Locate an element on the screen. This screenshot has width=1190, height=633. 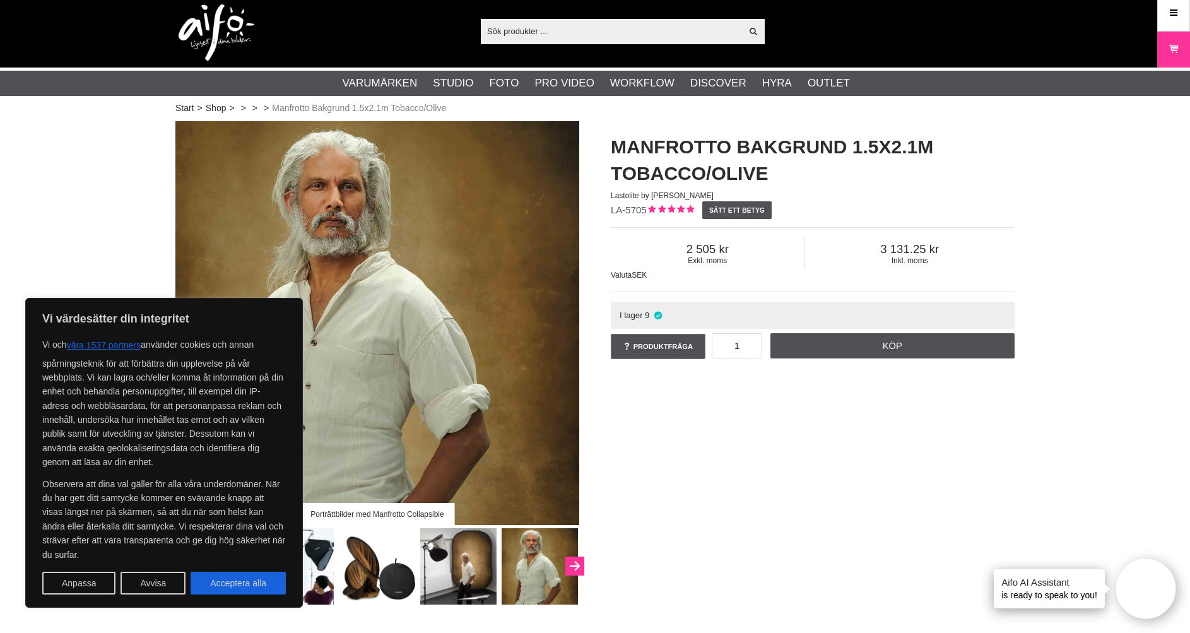
div: is ready to speak to you! is located at coordinates (1049, 589).